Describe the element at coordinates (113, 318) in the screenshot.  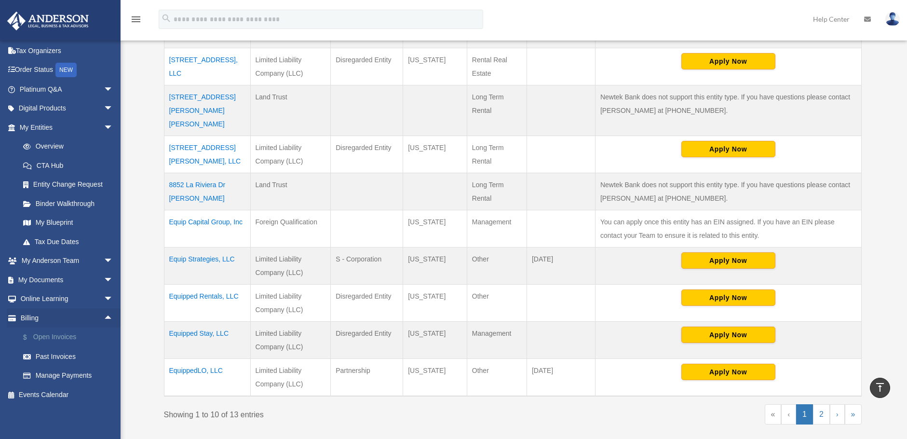
I see `span: arrow_drop_up` at that location.